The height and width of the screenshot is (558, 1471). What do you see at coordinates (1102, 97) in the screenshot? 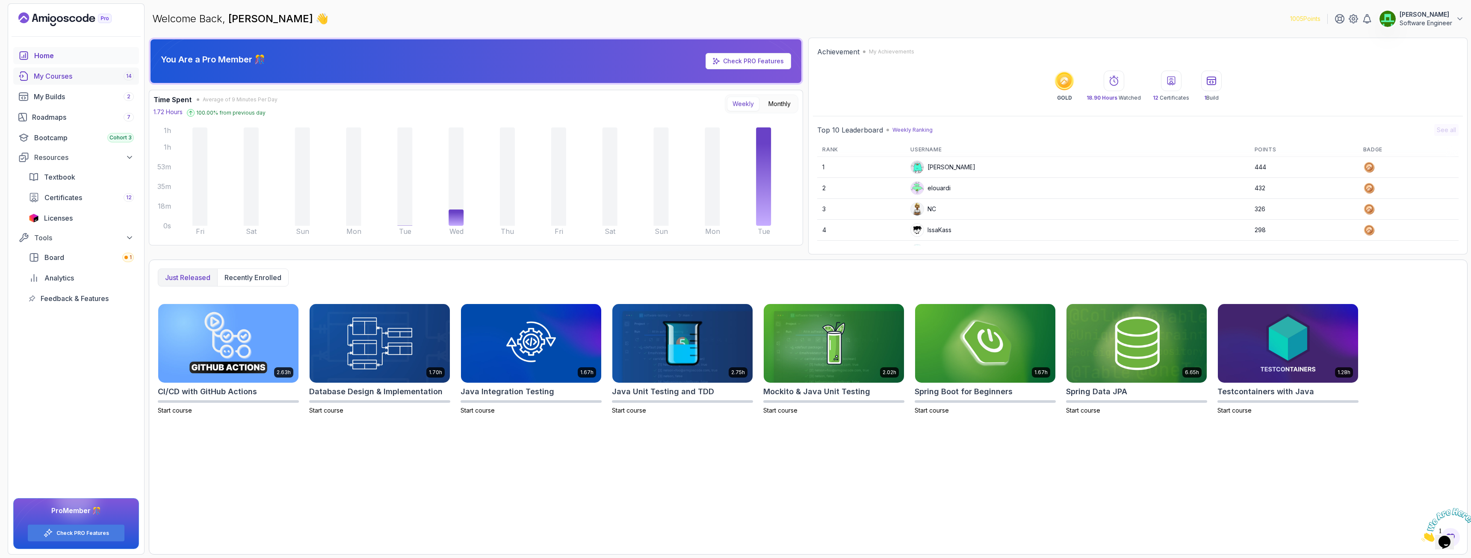
I see `span: 18.90 Hours` at bounding box center [1102, 97].